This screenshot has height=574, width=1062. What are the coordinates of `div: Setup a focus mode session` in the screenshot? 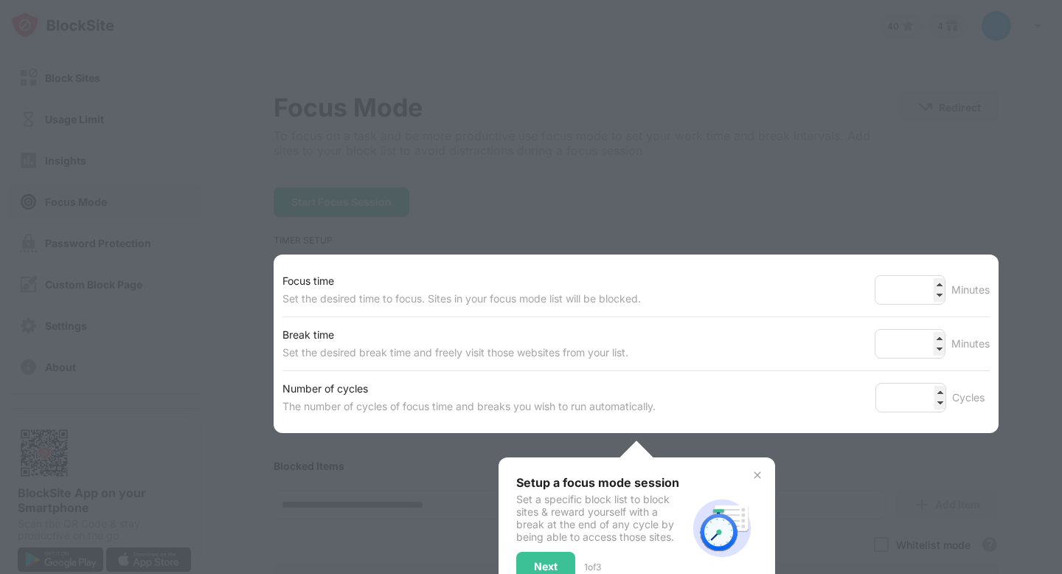 It's located at (601, 482).